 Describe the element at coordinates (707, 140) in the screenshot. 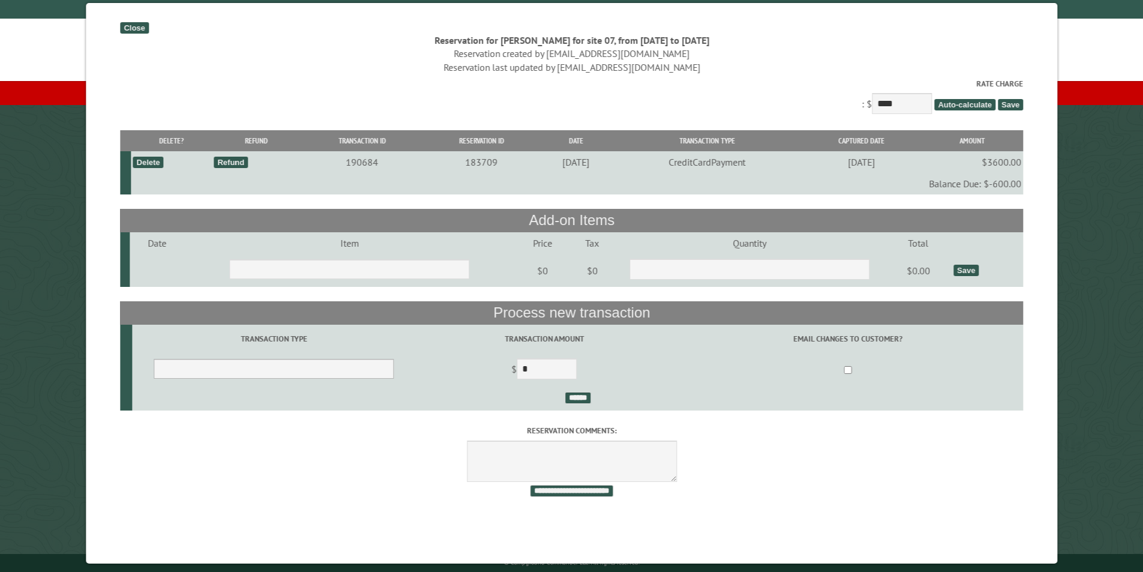

I see `th: Transaction Type` at that location.